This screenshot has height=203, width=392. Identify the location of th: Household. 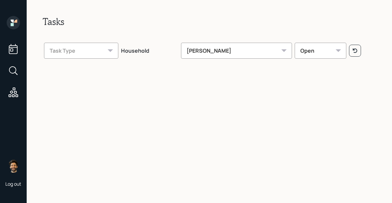
(150, 50).